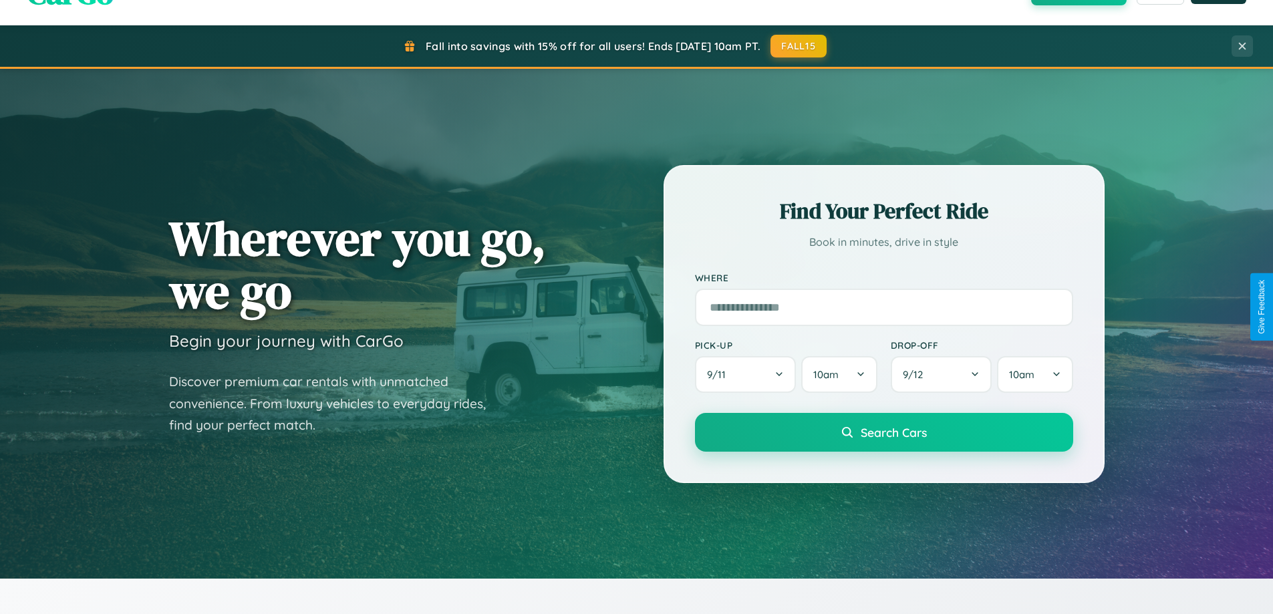  Describe the element at coordinates (884, 211) in the screenshot. I see `h2: Find Your Perfect Ride` at that location.